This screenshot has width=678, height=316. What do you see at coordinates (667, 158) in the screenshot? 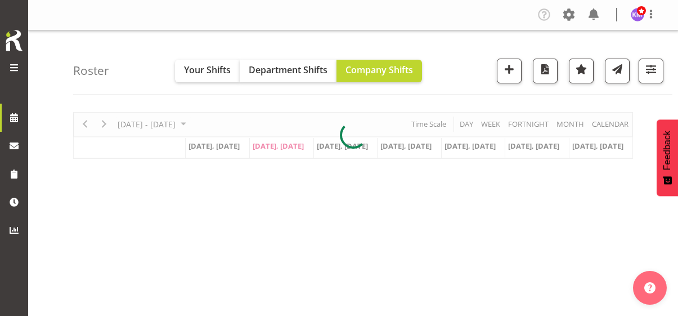
I see `button: Feedback - Show survey` at bounding box center [667, 158].